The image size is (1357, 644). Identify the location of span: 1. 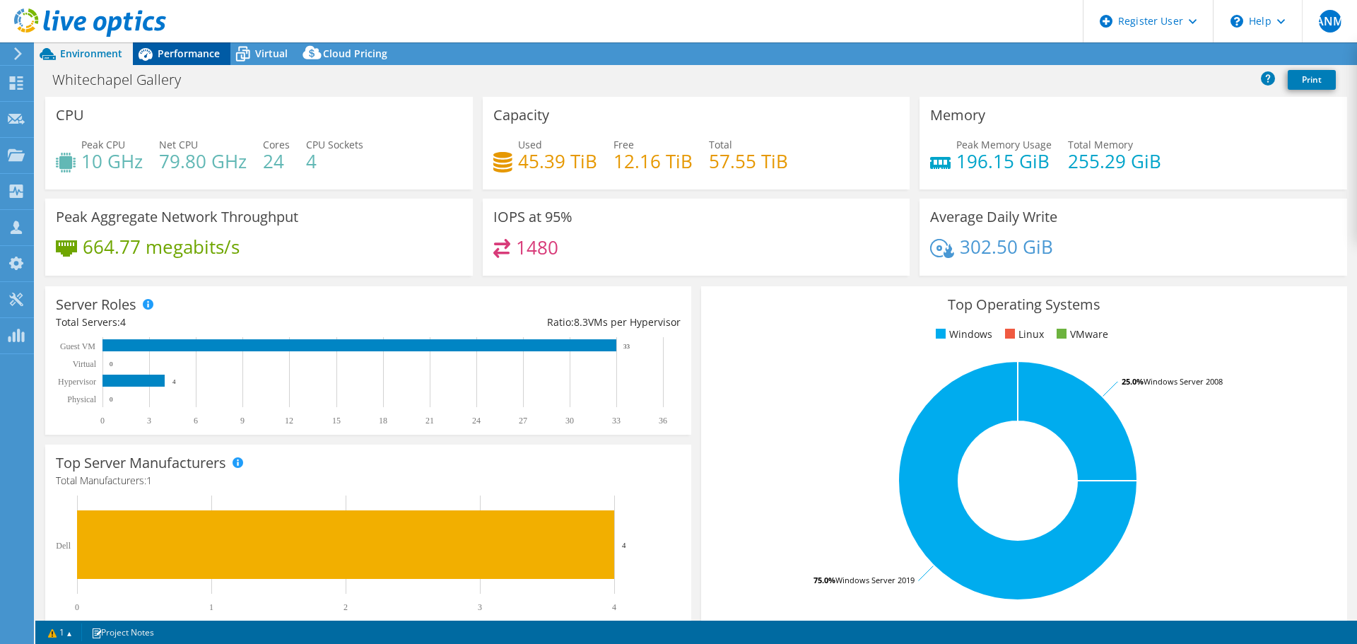
(149, 480).